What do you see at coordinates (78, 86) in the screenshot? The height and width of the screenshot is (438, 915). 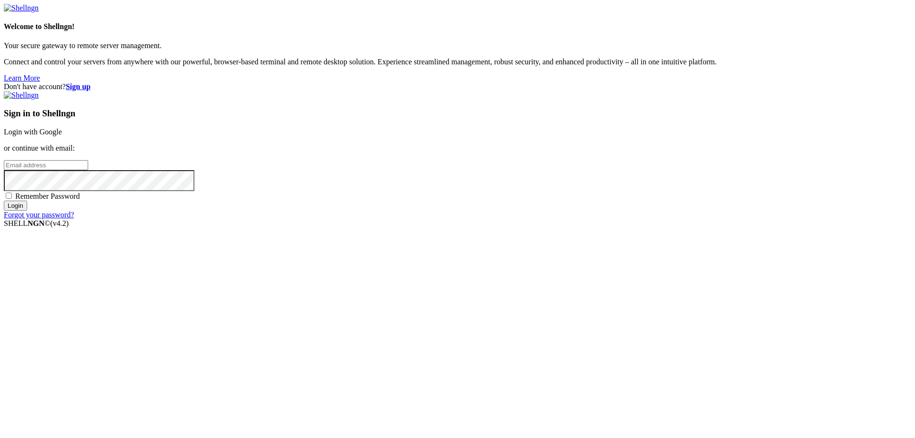 I see `a: Sign up` at bounding box center [78, 86].